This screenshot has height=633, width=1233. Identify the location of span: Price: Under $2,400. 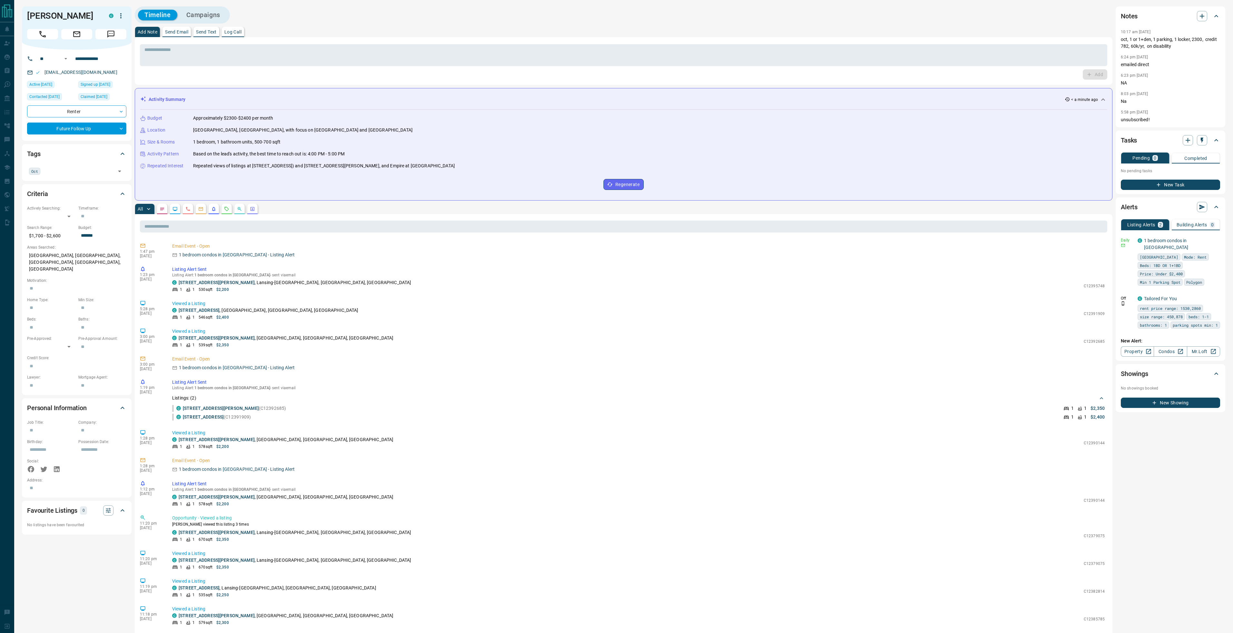
(1161, 274).